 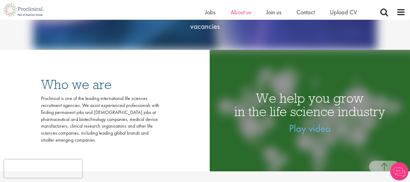 I want to click on a: About us, so click(x=241, y=12).